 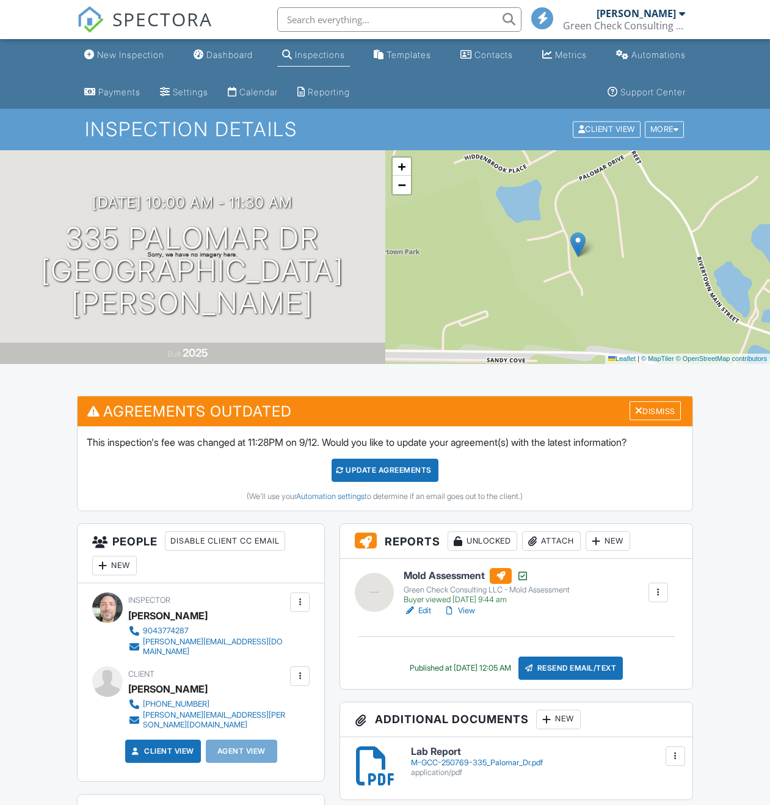 I want to click on div: M-GCC-250769-335_Palomar_Dr.pdf, so click(x=544, y=763).